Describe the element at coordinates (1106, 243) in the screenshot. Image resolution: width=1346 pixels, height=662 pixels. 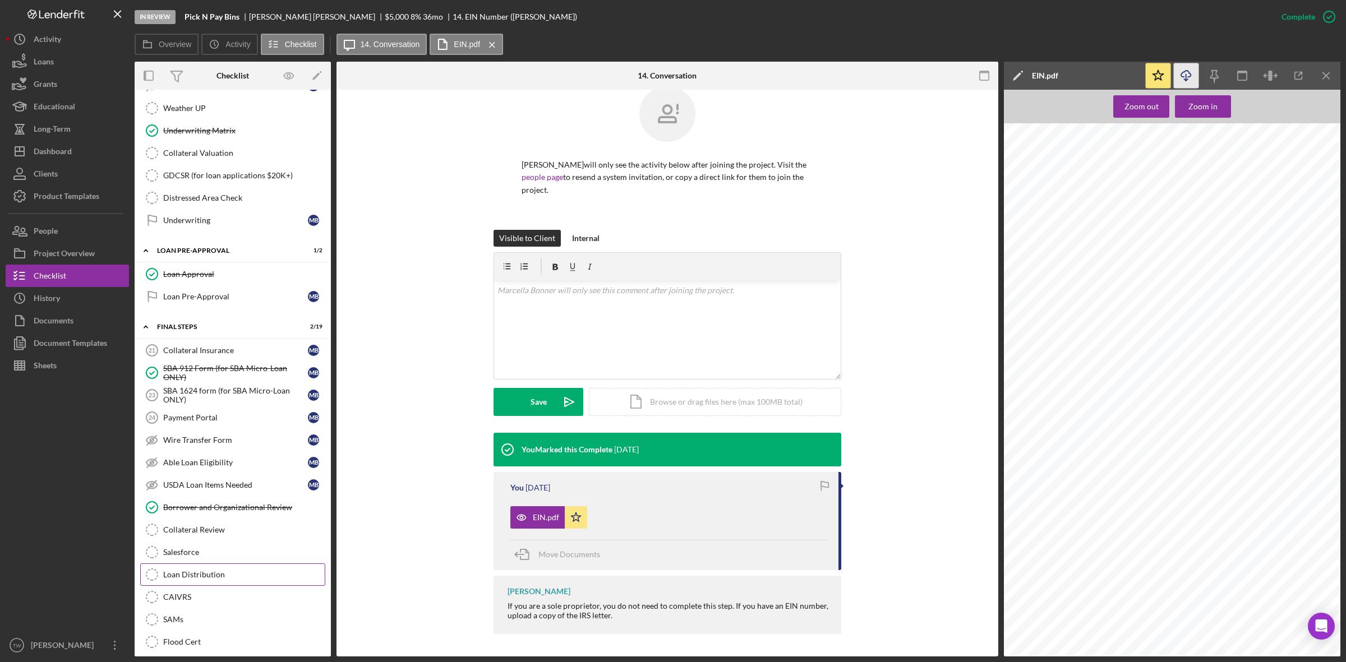
I see `span: MO` at that location.